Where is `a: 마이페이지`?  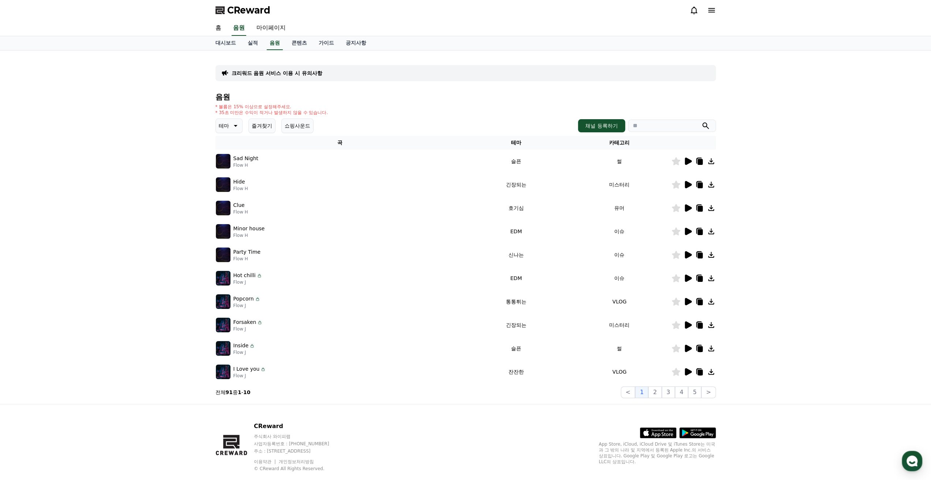
a: 마이페이지 is located at coordinates (271, 28).